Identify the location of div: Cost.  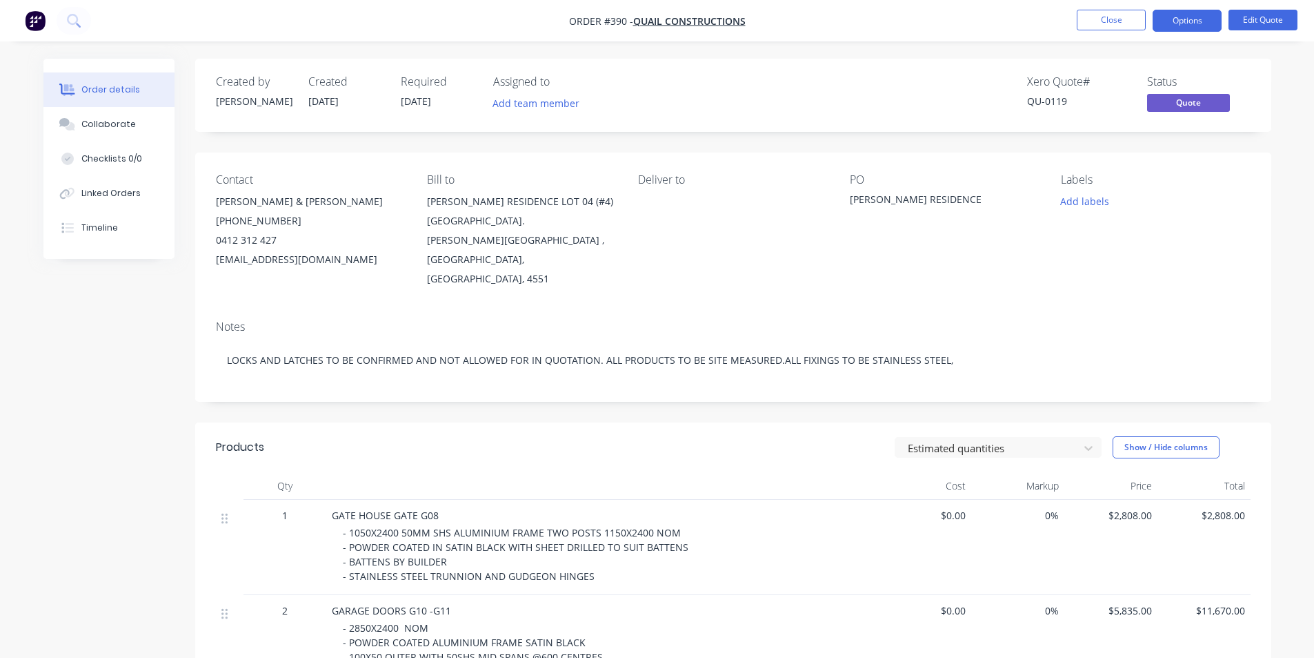
(925, 486).